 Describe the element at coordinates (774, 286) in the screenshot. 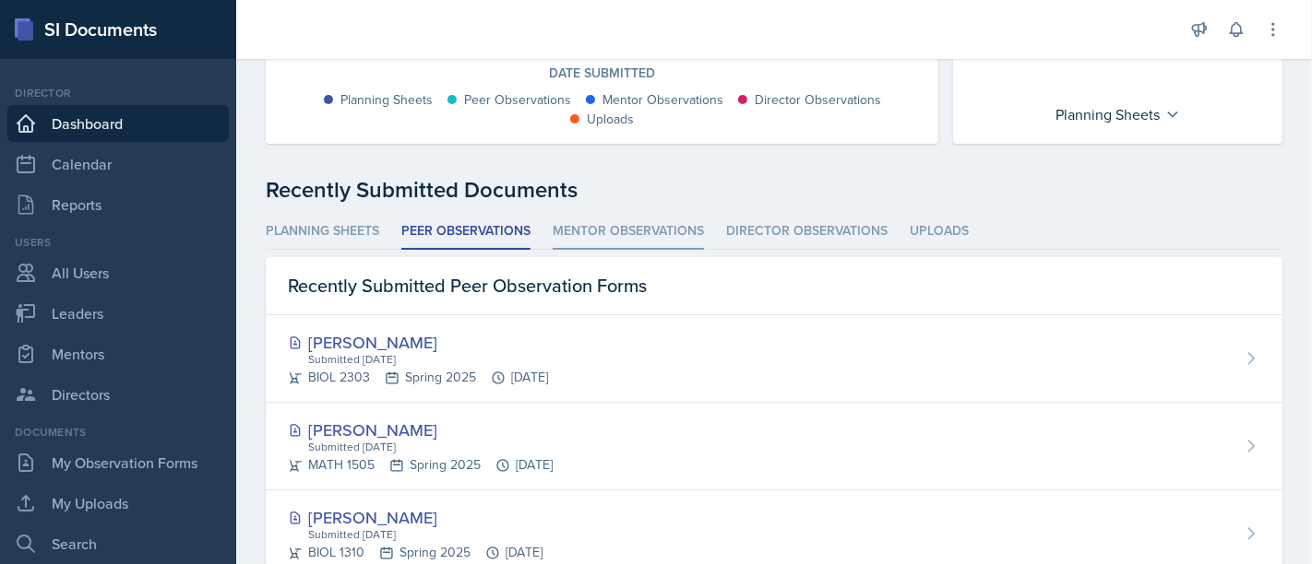

I see `div: Recently Submitted Peer Observation Forms` at that location.